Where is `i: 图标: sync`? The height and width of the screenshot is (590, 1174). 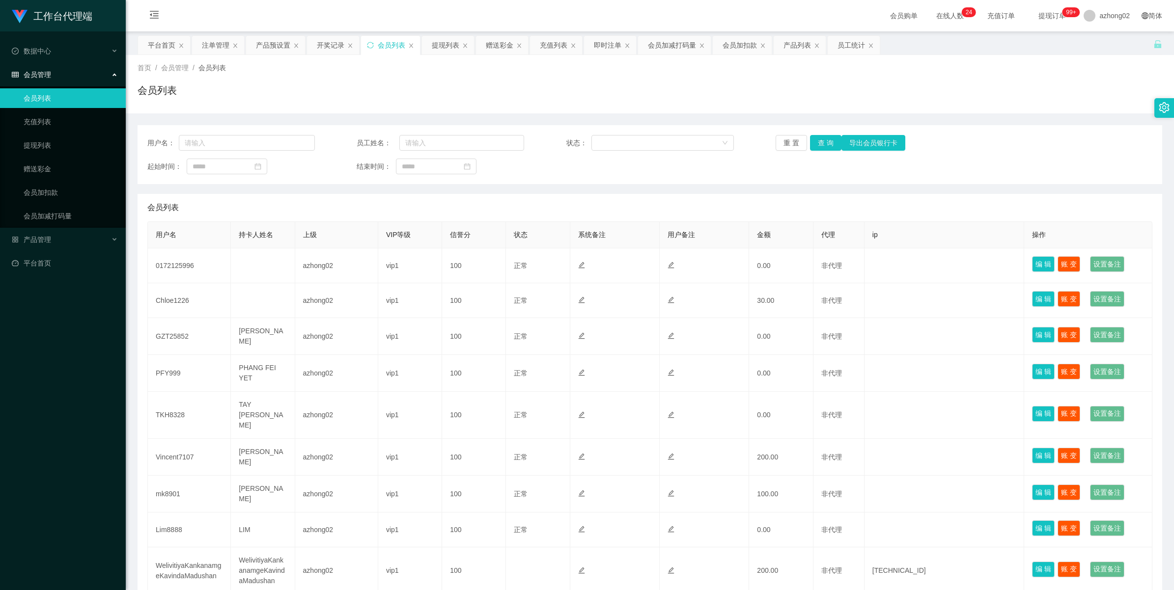 i: 图标: sync is located at coordinates (370, 45).